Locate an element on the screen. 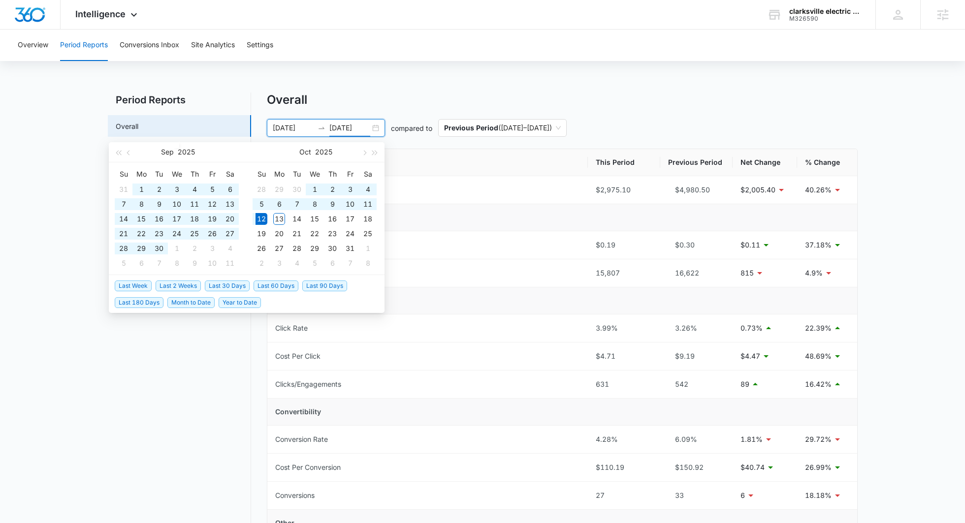 The width and height of the screenshot is (965, 523). th: Metric is located at coordinates (427, 162).